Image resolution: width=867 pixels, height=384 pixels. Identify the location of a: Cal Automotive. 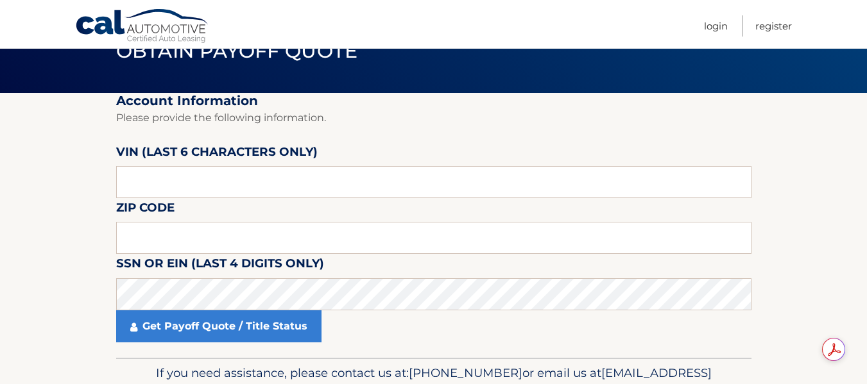
(142, 27).